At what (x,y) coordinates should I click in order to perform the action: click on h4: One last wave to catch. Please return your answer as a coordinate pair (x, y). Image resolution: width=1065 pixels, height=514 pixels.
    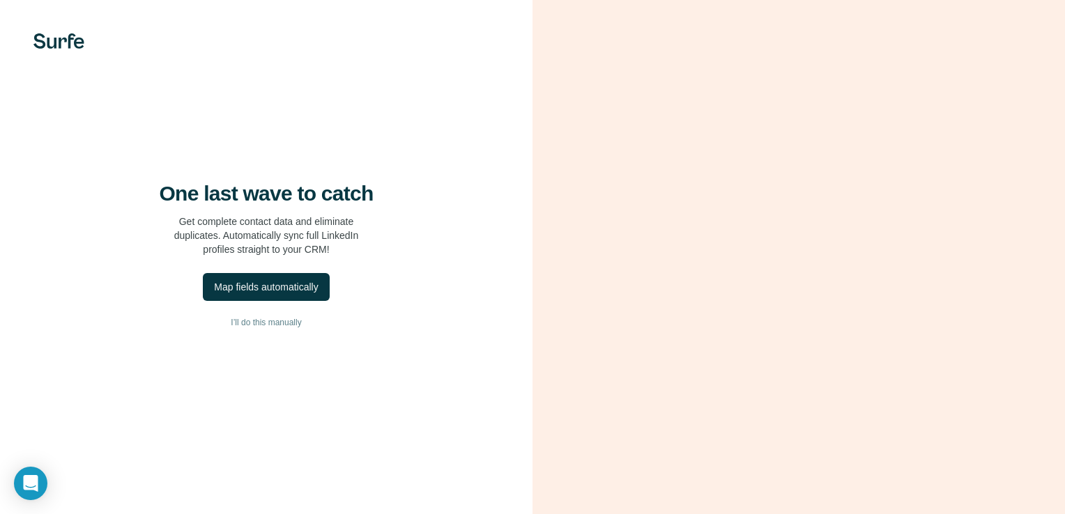
    Looking at the image, I should click on (266, 194).